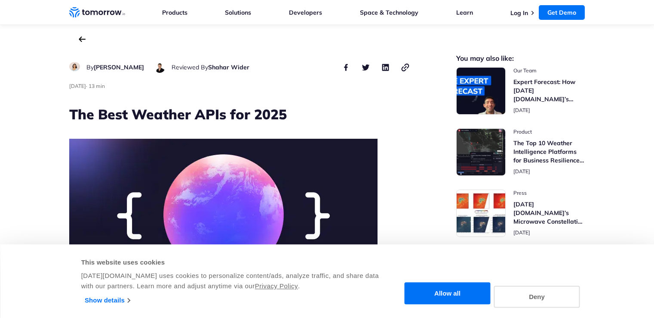  I want to click on button: share this post on twitter, so click(366, 67).